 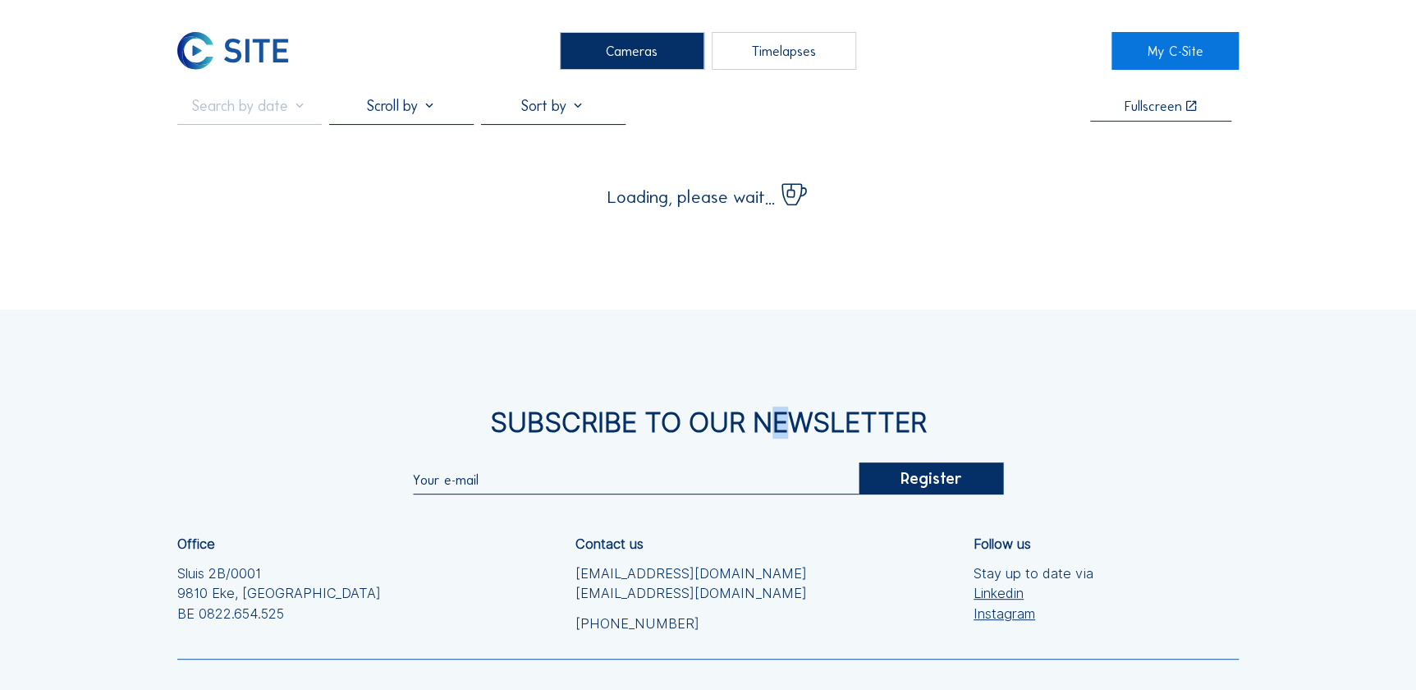 What do you see at coordinates (931, 478) in the screenshot?
I see `div: Register` at bounding box center [931, 478].